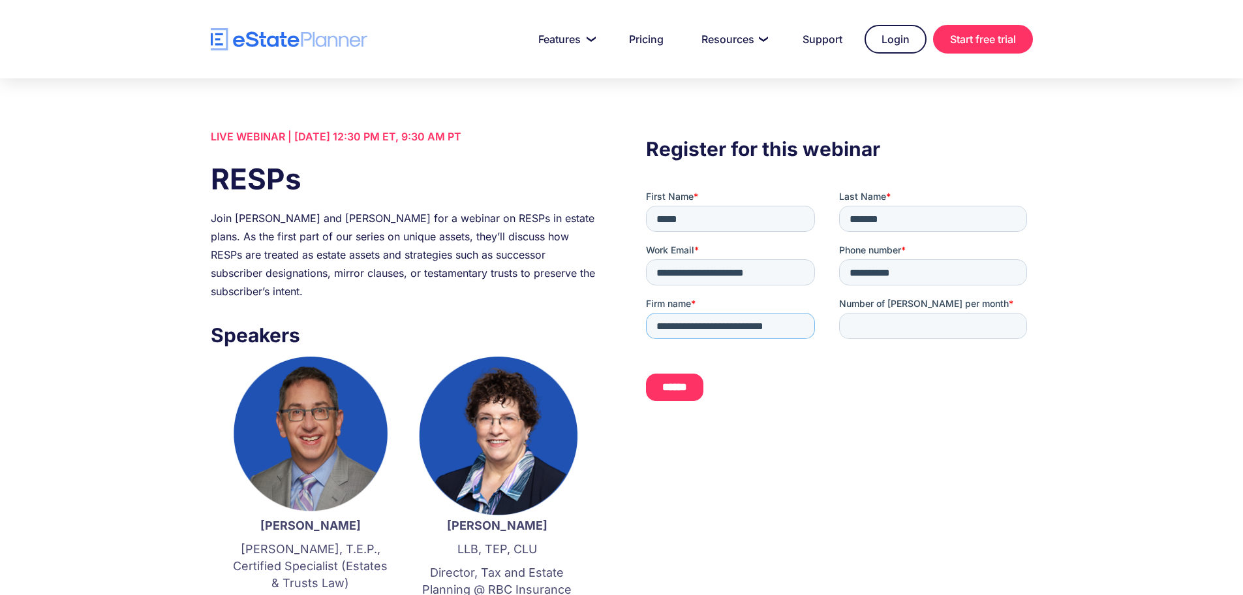  I want to click on a: home, so click(289, 39).